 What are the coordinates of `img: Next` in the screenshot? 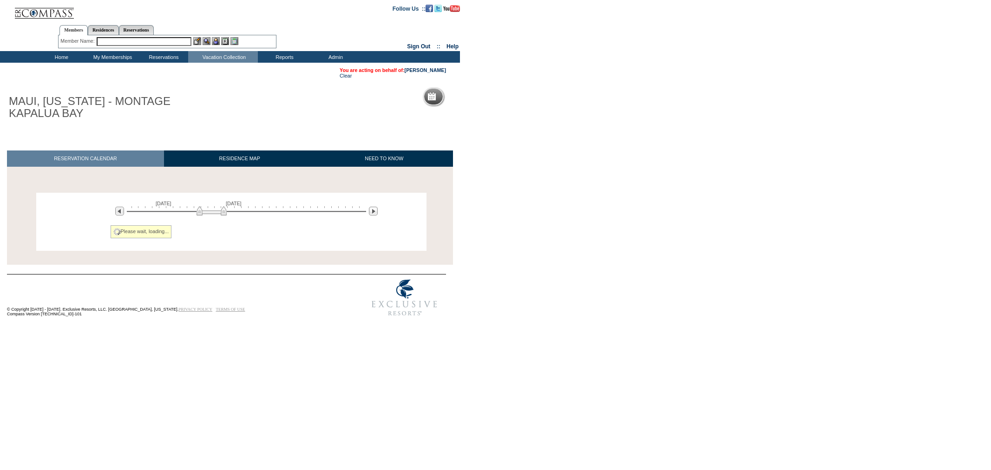 It's located at (373, 211).